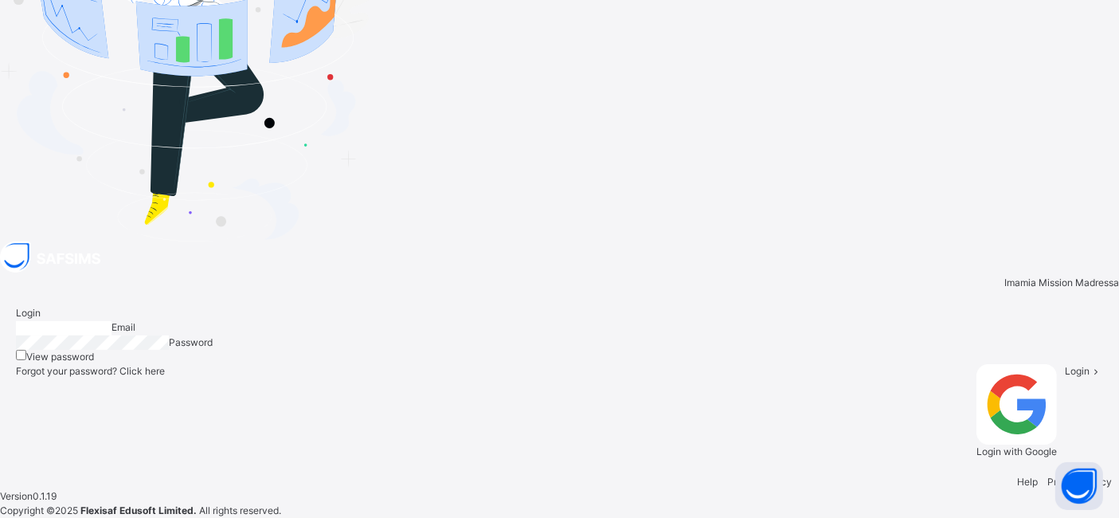  I want to click on span: Email, so click(123, 327).